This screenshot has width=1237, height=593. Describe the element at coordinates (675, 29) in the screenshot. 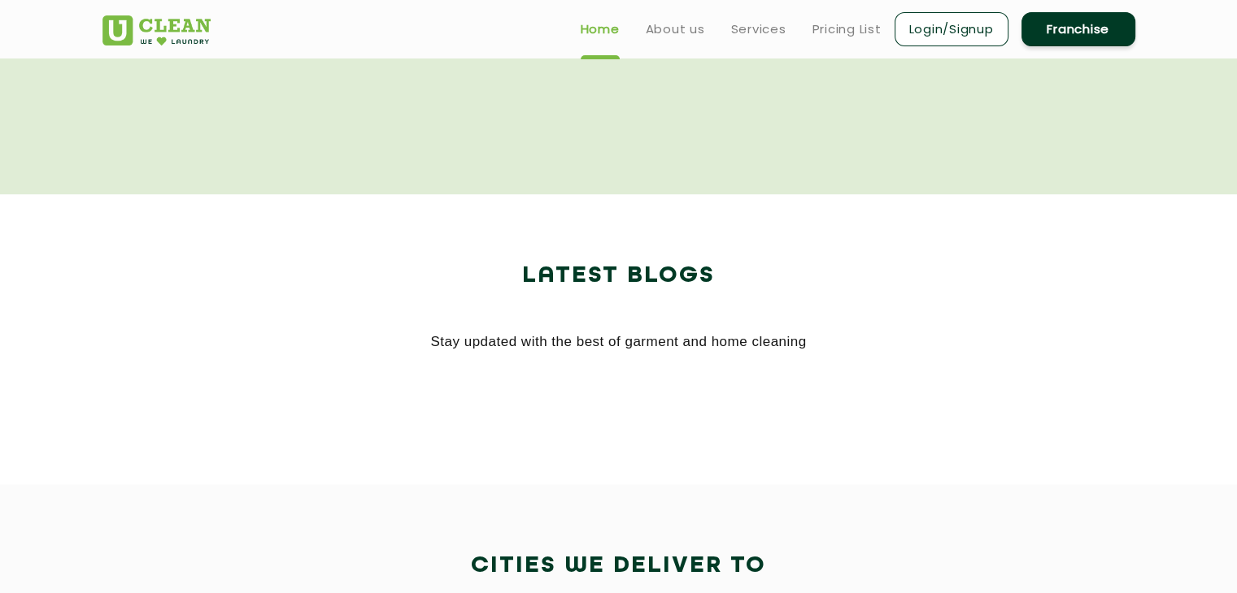

I see `a: About us` at that location.